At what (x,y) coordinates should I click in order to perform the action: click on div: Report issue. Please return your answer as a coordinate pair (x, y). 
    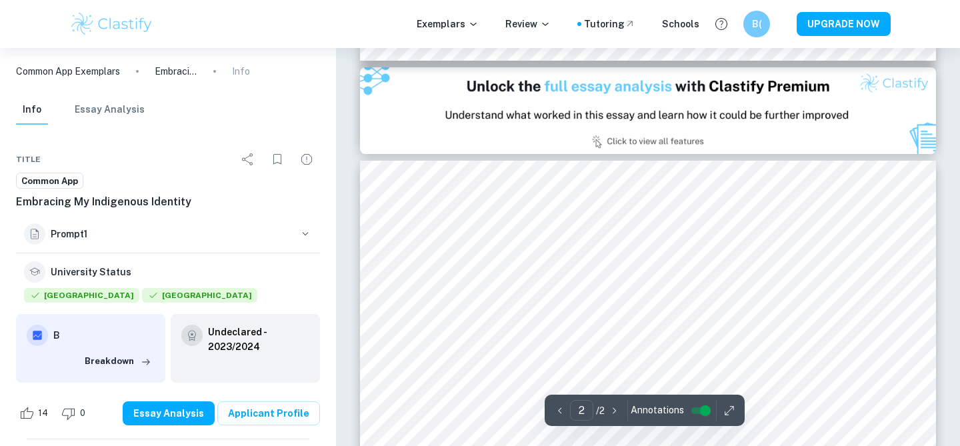
    Looking at the image, I should click on (307, 159).